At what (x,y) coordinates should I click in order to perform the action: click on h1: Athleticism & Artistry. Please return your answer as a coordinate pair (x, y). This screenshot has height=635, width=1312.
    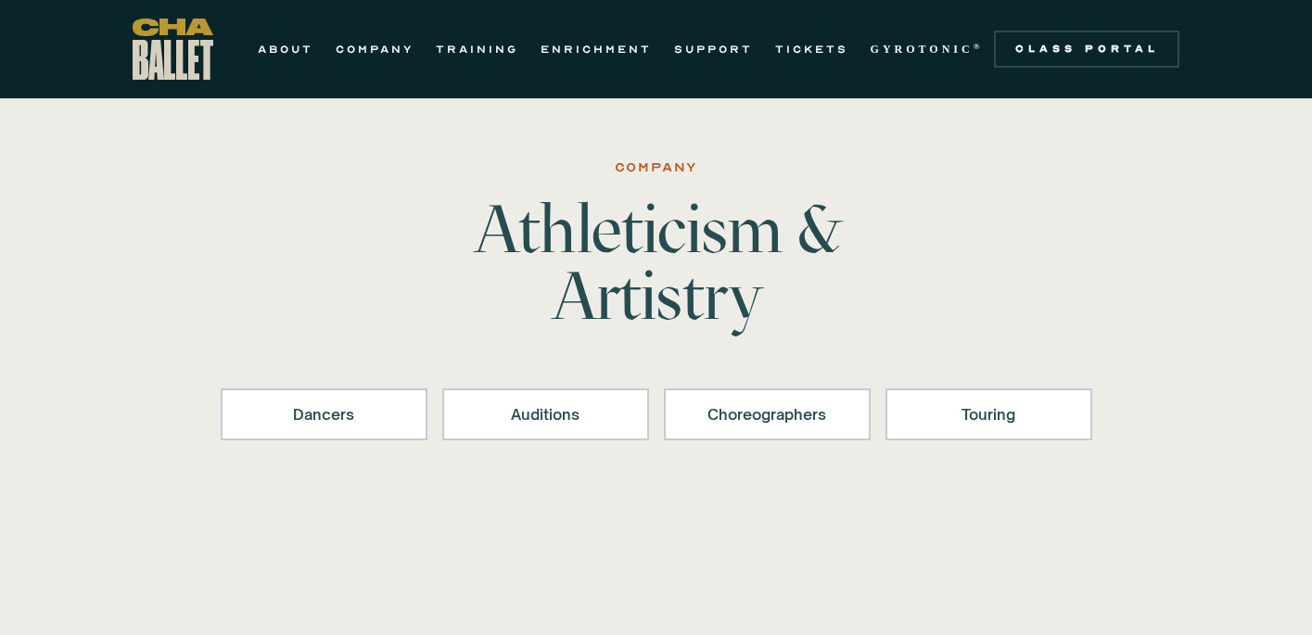
    Looking at the image, I should click on (656, 262).